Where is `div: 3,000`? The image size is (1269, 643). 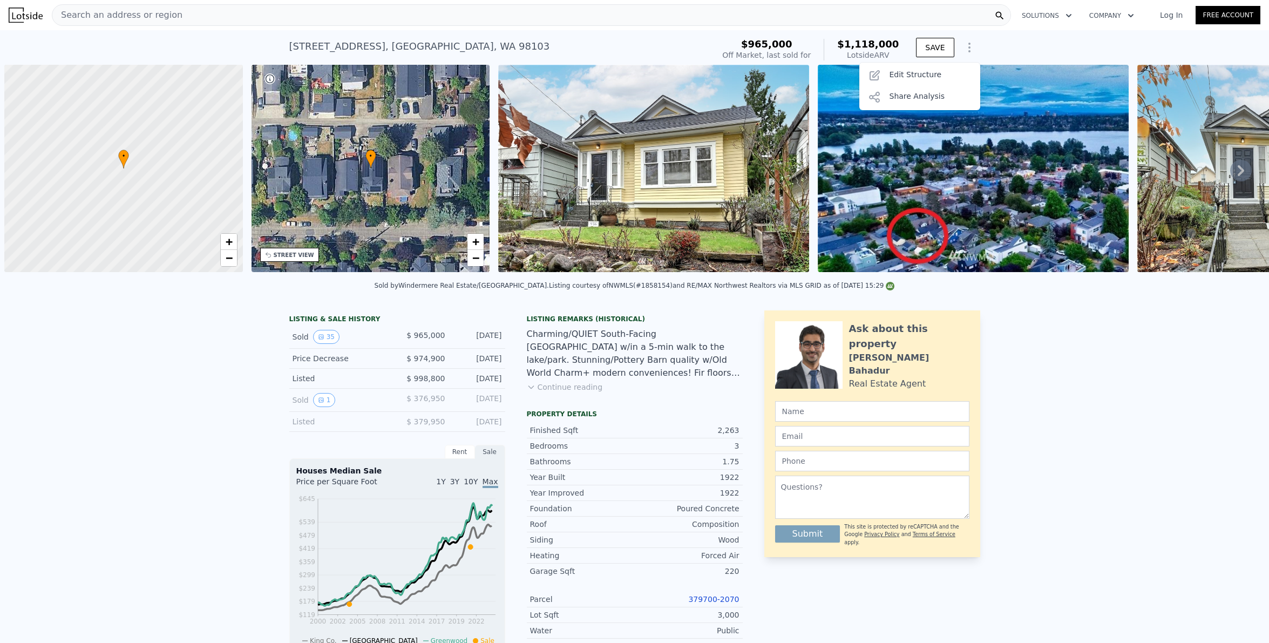
div: 3,000 is located at coordinates (687, 615).